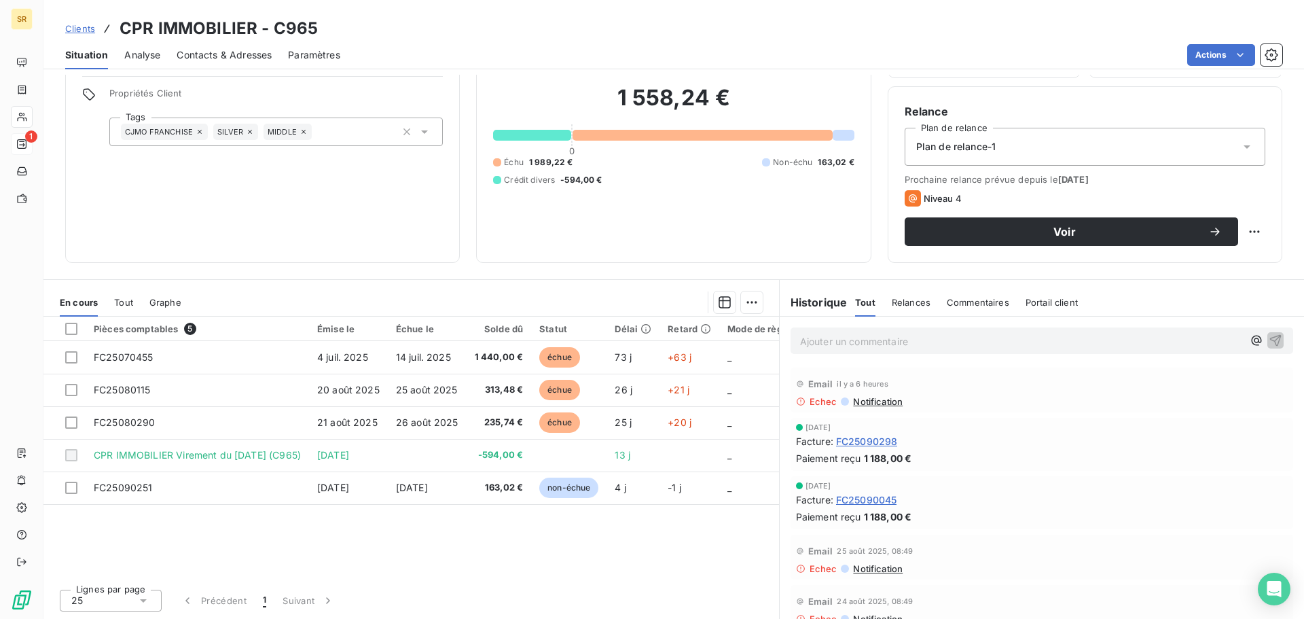  What do you see at coordinates (866, 441) in the screenshot?
I see `span: FC25090298` at bounding box center [866, 441].